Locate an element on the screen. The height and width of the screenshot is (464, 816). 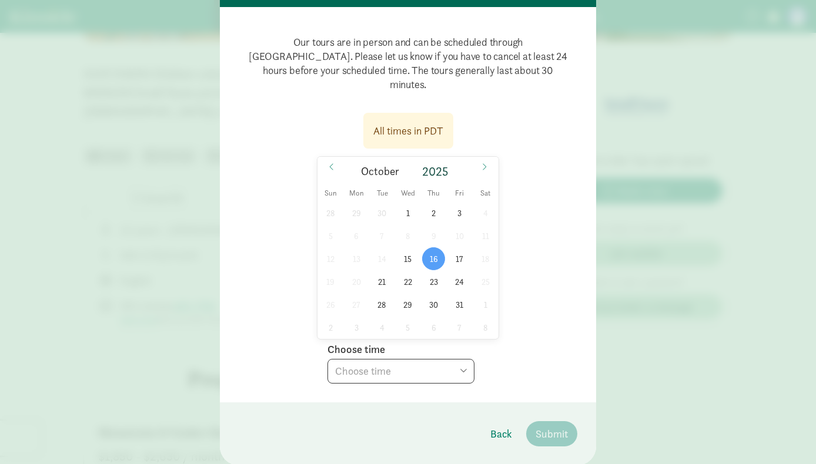
span: October 3, 2025 is located at coordinates (459, 213).